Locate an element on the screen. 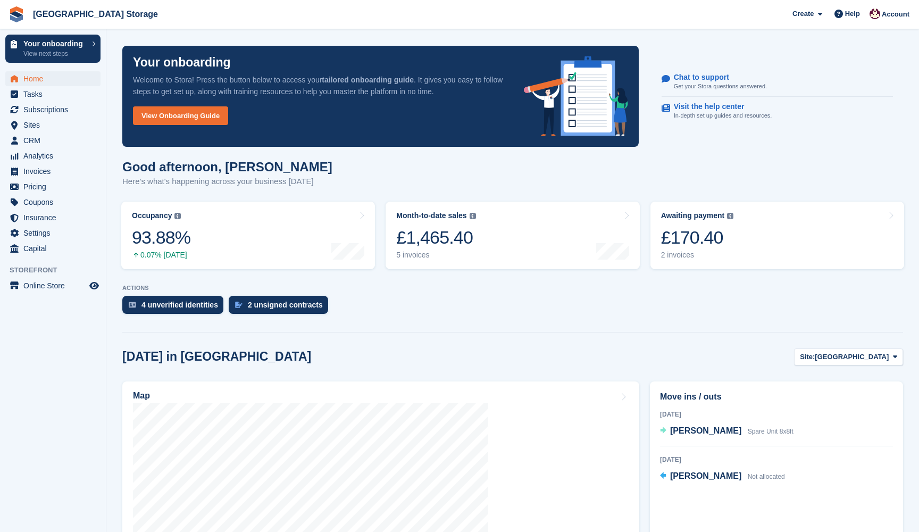 This screenshot has width=919, height=532. span: Coupons is located at coordinates (55, 202).